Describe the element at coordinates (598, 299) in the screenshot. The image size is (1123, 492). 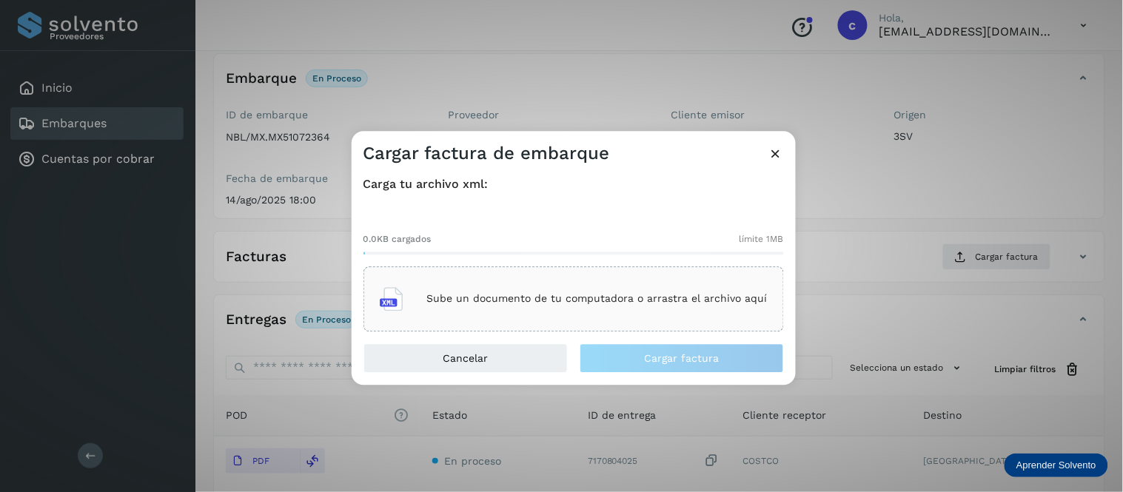
I see `p: Sube un documento de tu computadora o arrastra el archivo aquí` at that location.